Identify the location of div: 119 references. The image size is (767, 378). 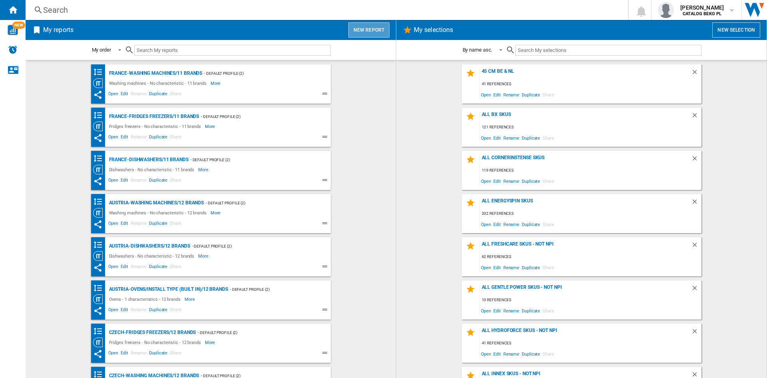
(591, 170).